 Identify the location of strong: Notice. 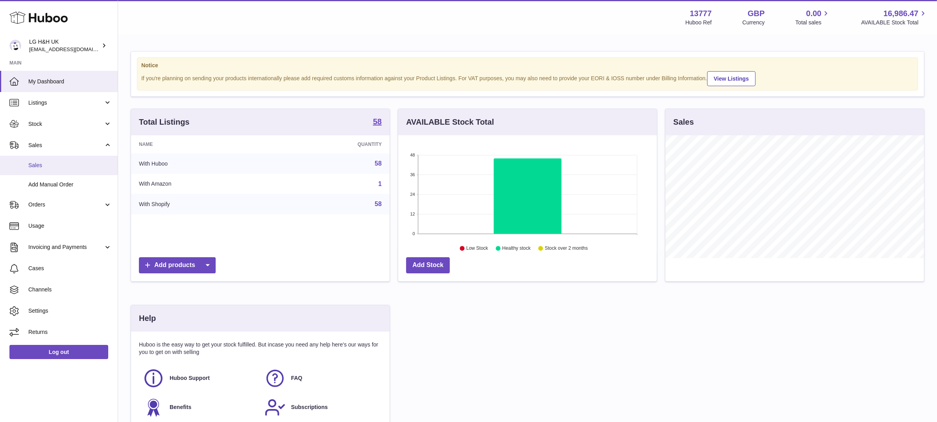
(528, 65).